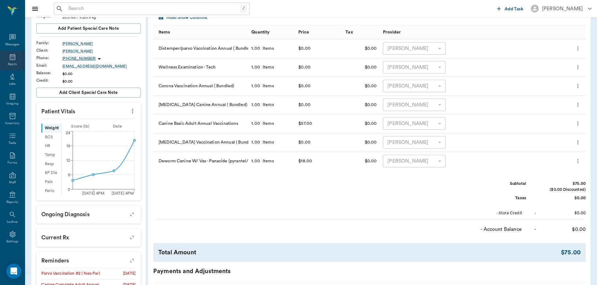 The image size is (597, 285). I want to click on div: 20.3 lbs / 9.2079 kg, so click(101, 17).